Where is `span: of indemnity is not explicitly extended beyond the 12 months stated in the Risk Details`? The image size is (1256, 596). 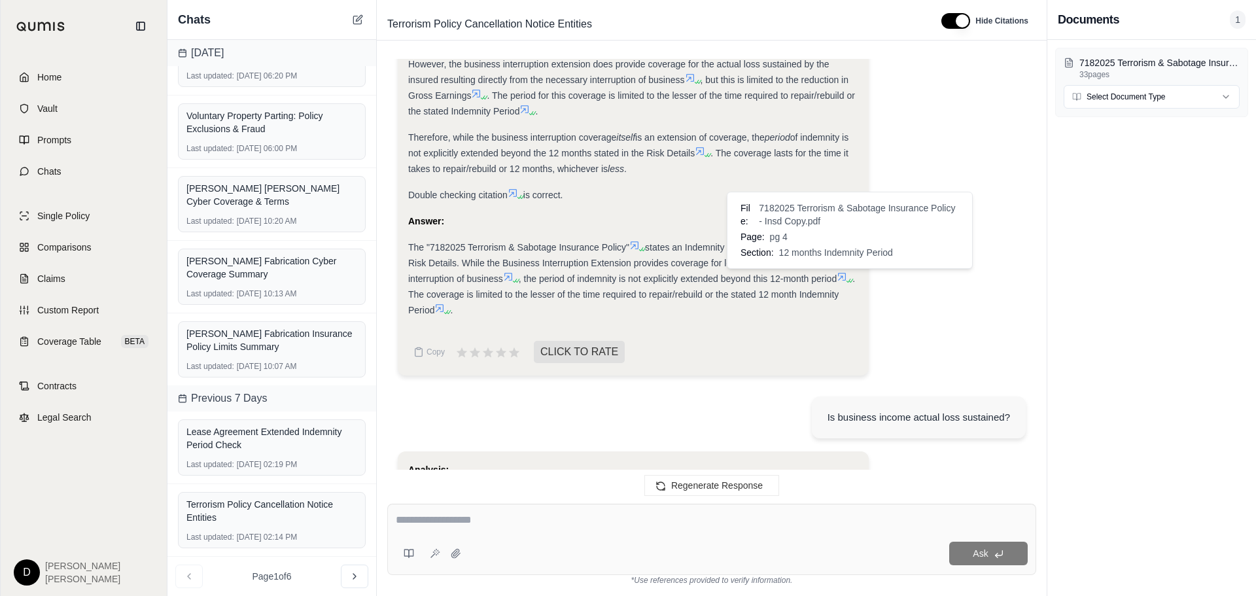
span: of indemnity is not explicitly extended beyond the 12 months stated in the Risk Details is located at coordinates (628, 145).